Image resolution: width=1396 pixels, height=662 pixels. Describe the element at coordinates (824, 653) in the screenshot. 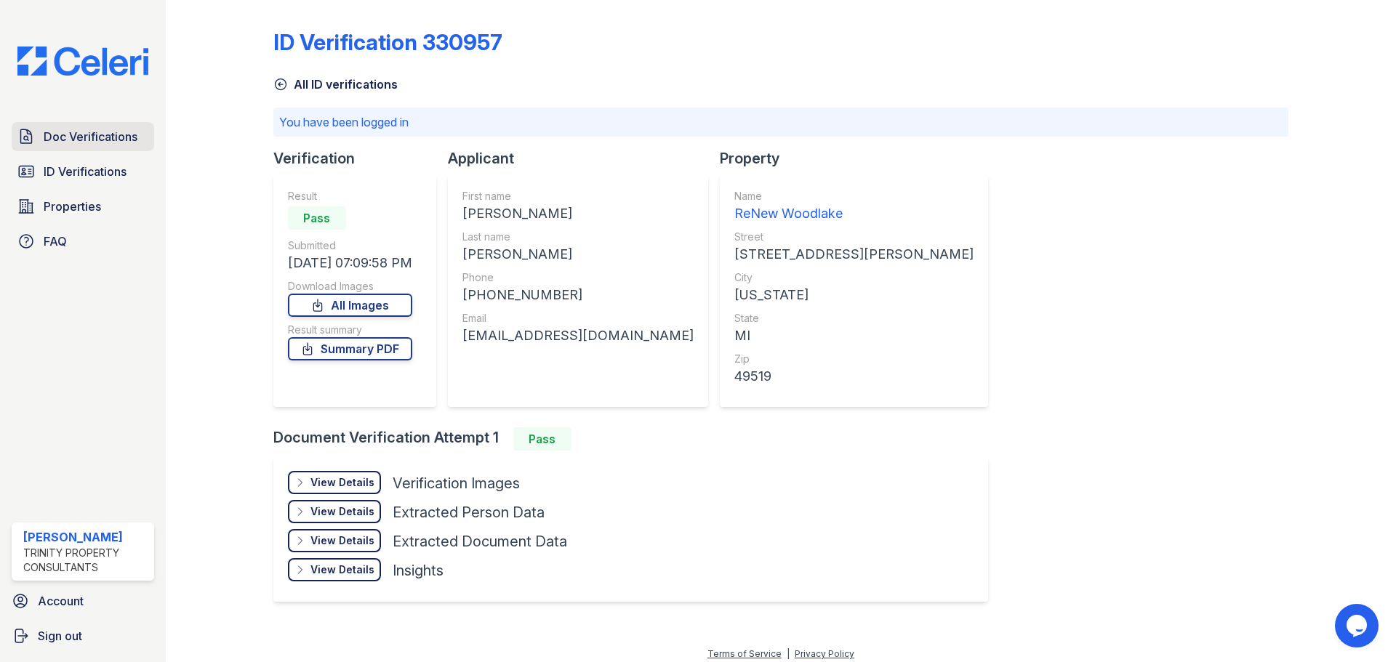

I see `a: Privacy Policy` at that location.